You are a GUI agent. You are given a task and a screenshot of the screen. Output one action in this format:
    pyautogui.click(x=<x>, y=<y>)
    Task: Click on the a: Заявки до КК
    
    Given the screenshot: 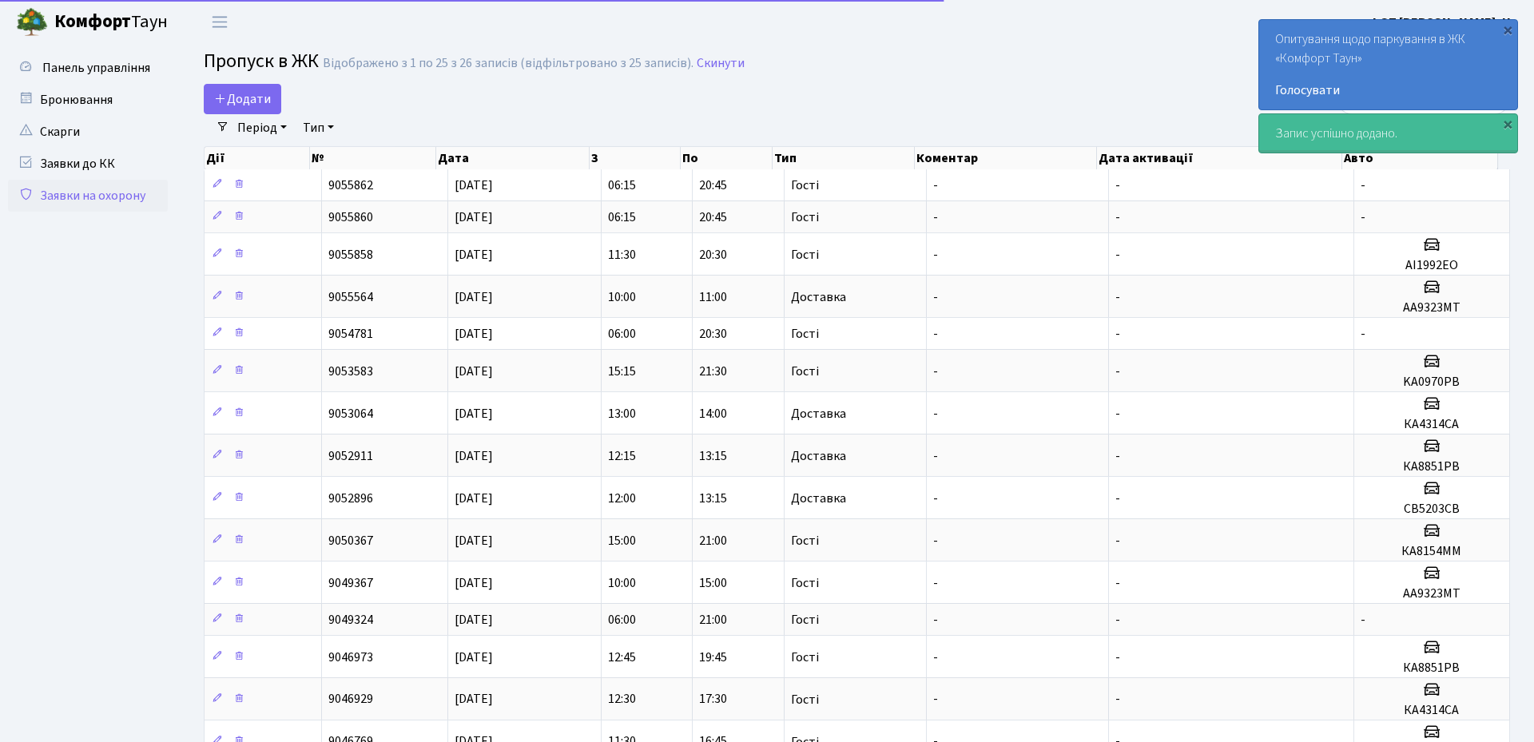 What is the action you would take?
    pyautogui.click(x=88, y=164)
    